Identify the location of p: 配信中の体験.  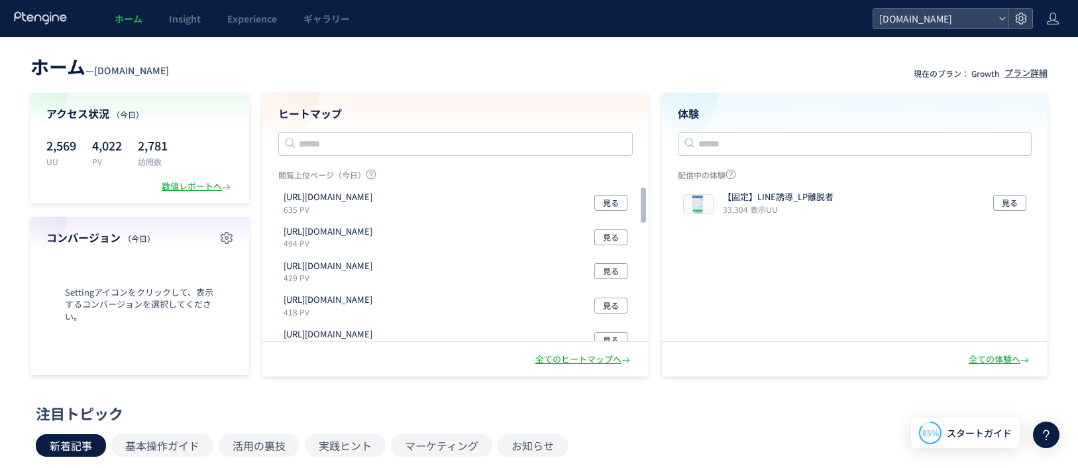
(855, 177).